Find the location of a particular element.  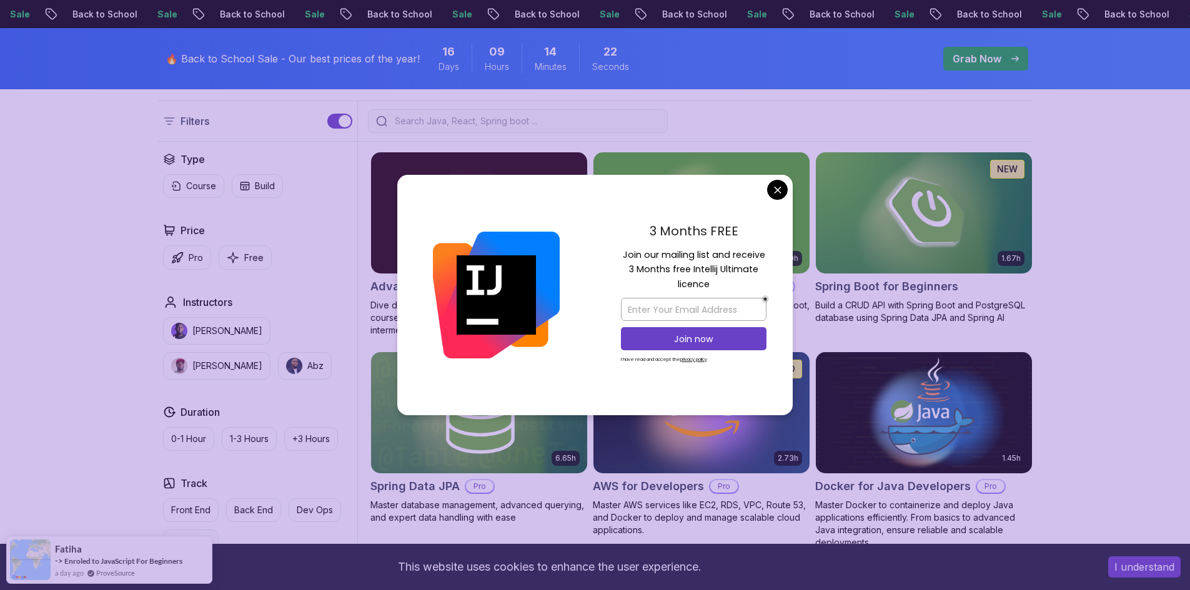

a: Building APIs with Spring Boot card3.30hBuilding APIs with Spring BootProLearn to build robust, s... is located at coordinates (701, 244).